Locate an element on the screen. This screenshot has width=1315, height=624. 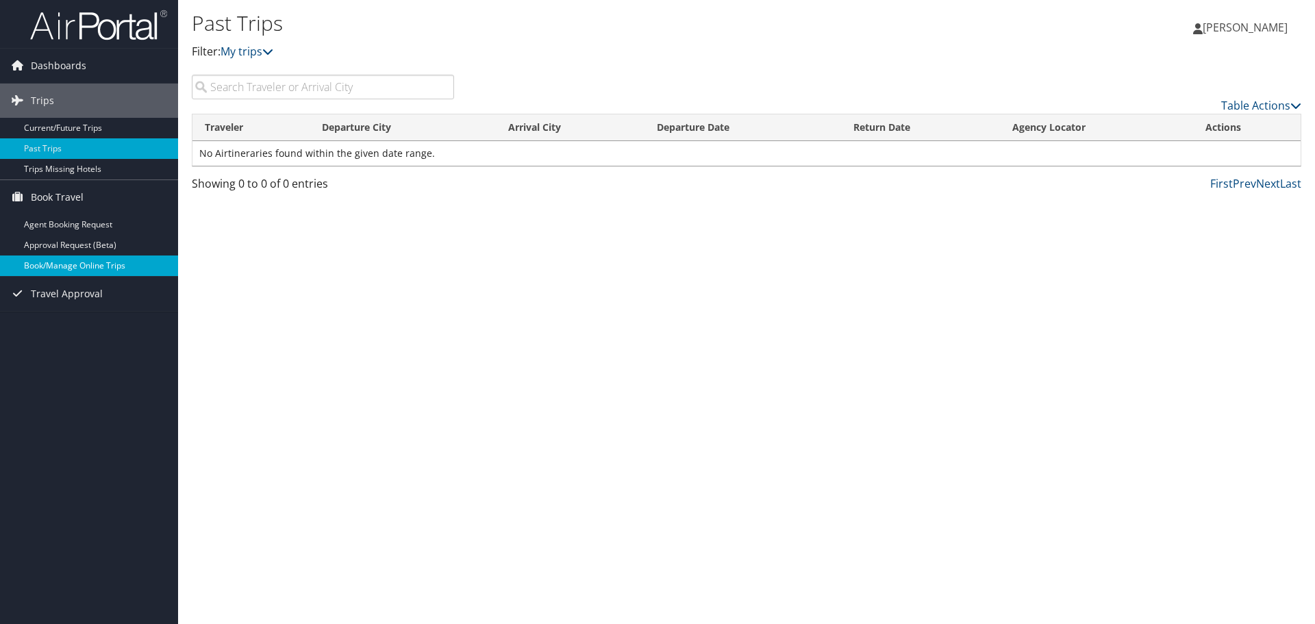
th: Return Date: activate to sort column ascending is located at coordinates (920, 127).